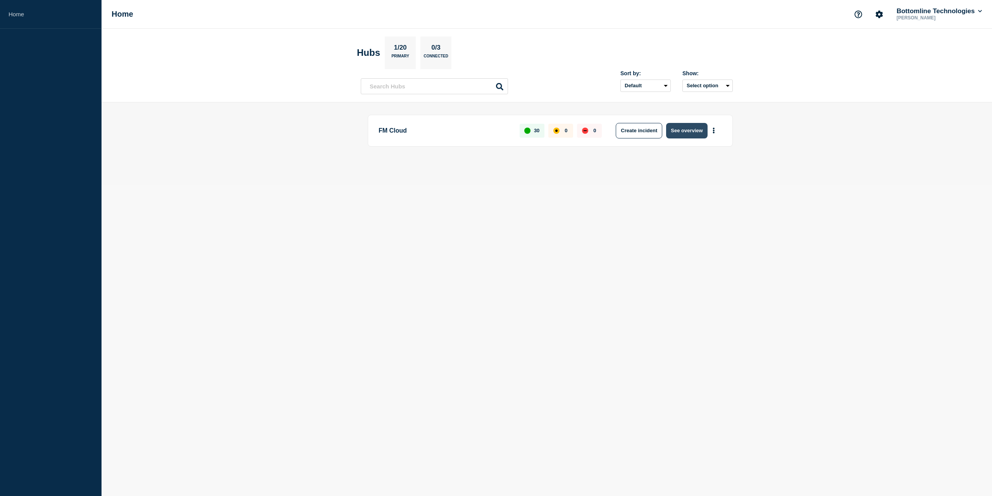 The height and width of the screenshot is (496, 992). Describe the element at coordinates (859, 14) in the screenshot. I see `button: Support` at that location.